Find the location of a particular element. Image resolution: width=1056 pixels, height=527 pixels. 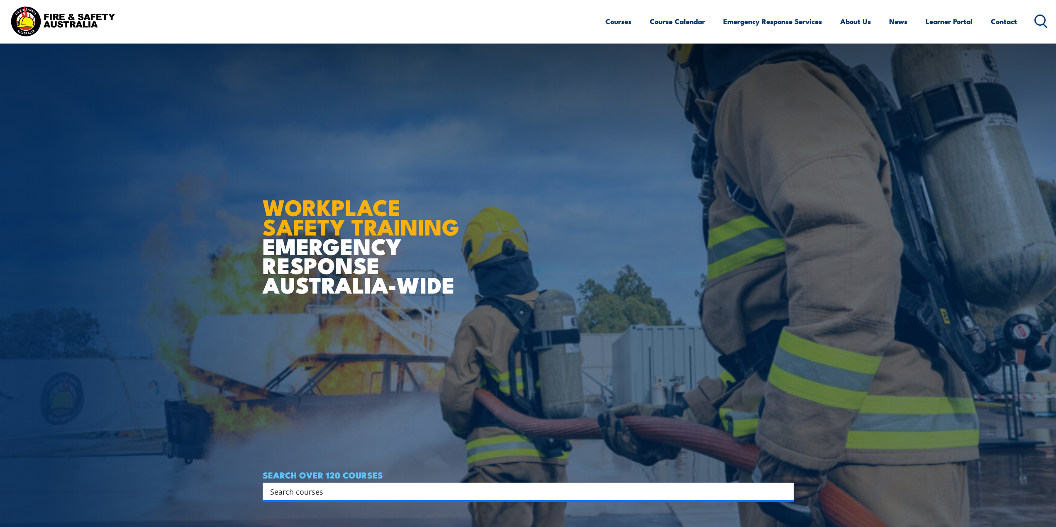

h1: EMERGENCY RESPONSE AUSTRALIA-WIDE is located at coordinates (364, 235).